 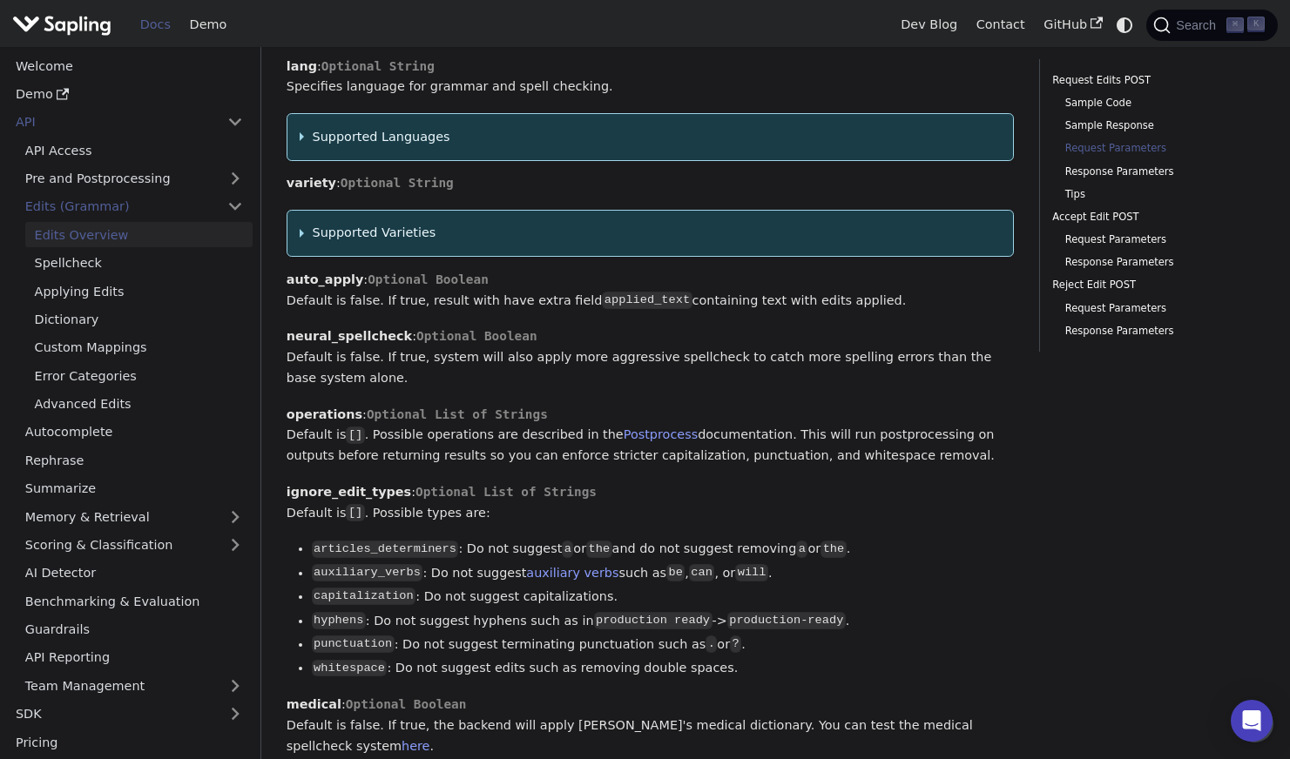 I want to click on code: whitespace, so click(x=349, y=669).